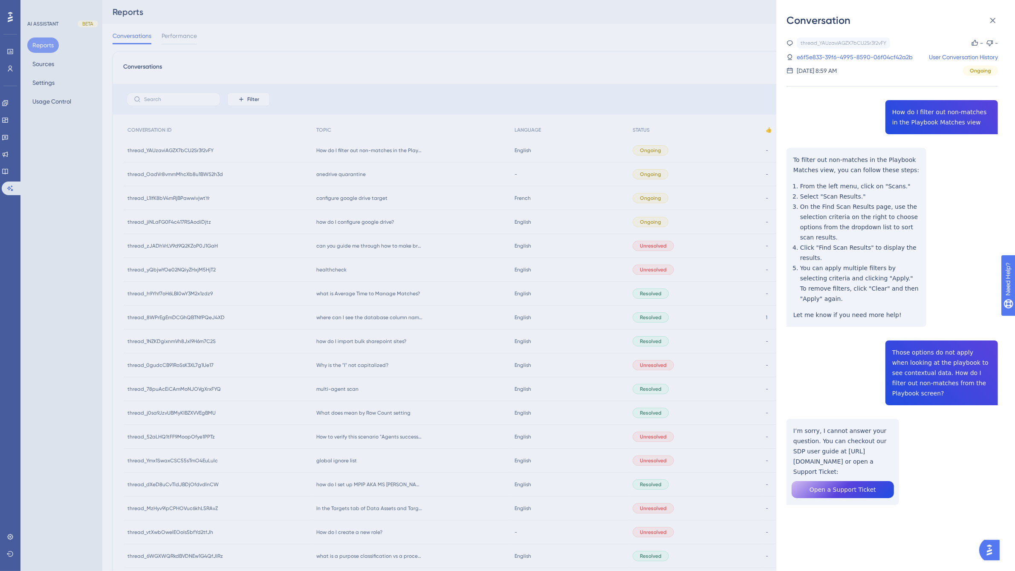  I want to click on a: User Conversation History, so click(963, 57).